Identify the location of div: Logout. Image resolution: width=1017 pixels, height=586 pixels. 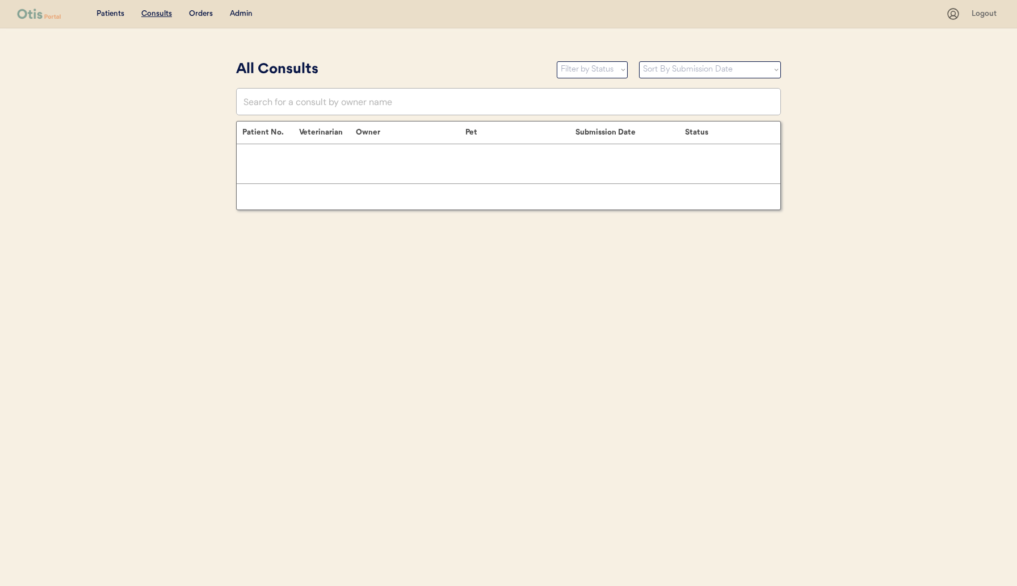
(986, 14).